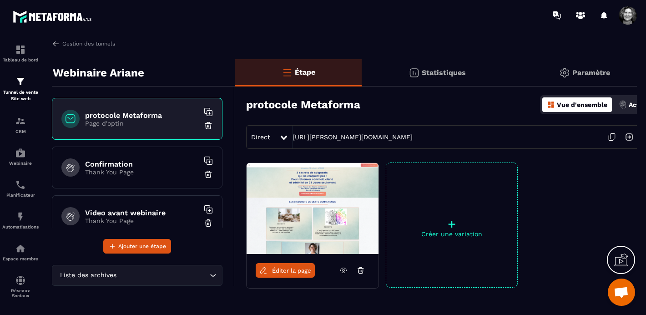 The width and height of the screenshot is (646, 315). I want to click on h3: protocole Metaforma, so click(303, 105).